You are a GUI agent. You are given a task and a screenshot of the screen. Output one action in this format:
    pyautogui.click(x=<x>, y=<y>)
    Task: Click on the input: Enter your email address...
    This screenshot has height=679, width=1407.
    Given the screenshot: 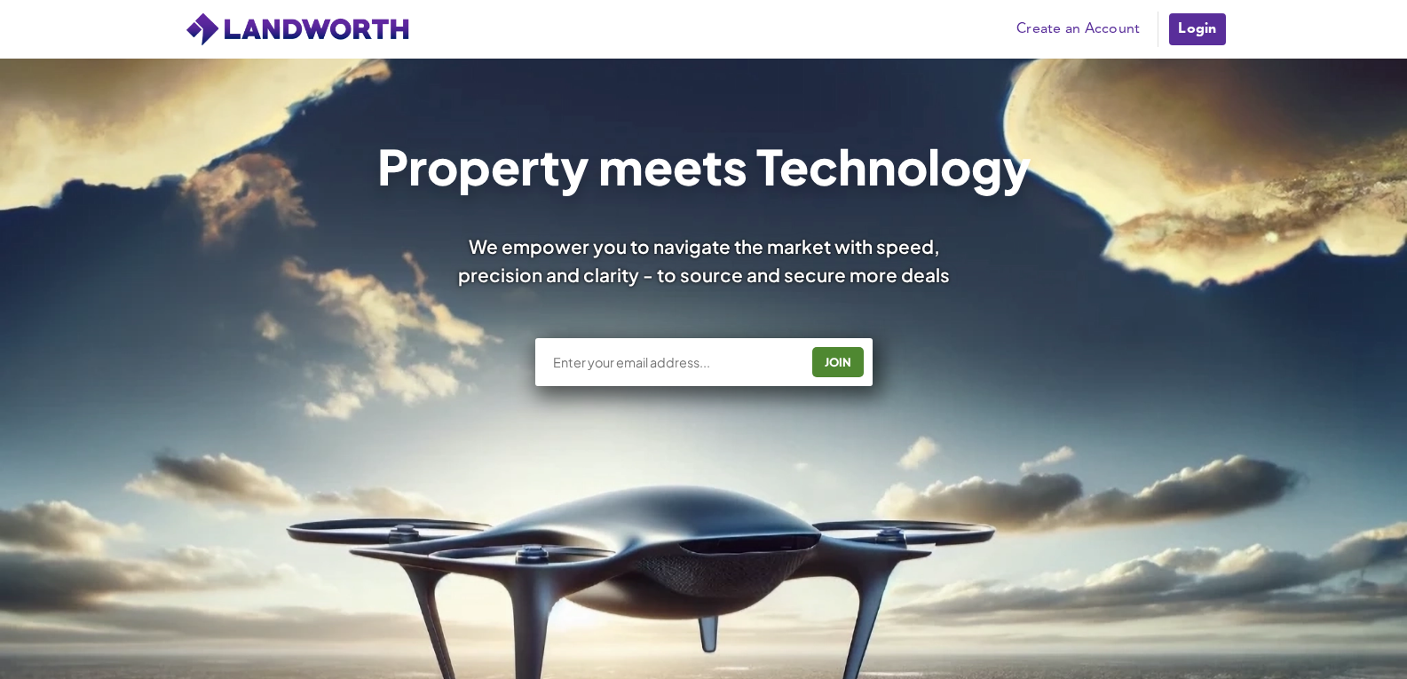 What is the action you would take?
    pyautogui.click(x=675, y=362)
    